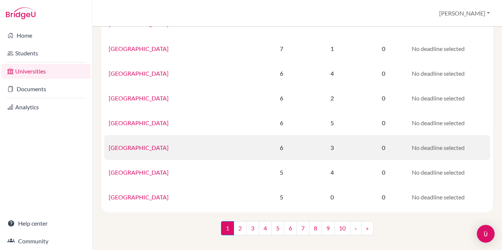  I want to click on a: Help center, so click(46, 224).